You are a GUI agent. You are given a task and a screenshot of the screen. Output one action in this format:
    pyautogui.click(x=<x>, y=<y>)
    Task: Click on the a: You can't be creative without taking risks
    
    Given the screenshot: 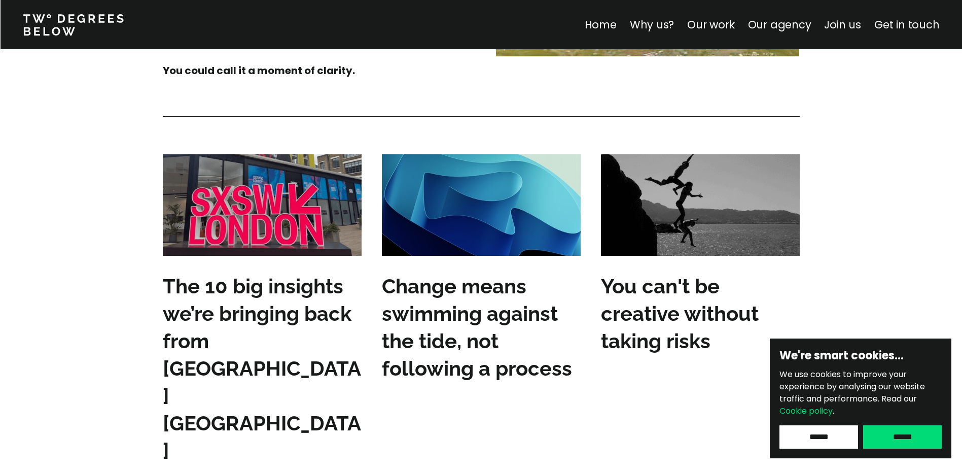 What is the action you would take?
    pyautogui.click(x=701, y=254)
    